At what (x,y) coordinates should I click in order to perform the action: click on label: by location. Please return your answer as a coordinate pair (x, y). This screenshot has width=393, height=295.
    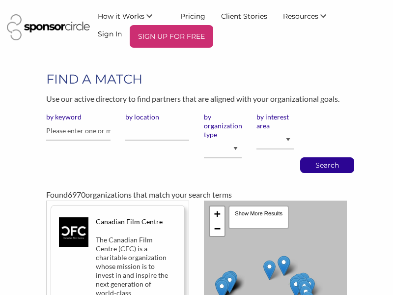
    Looking at the image, I should click on (157, 117).